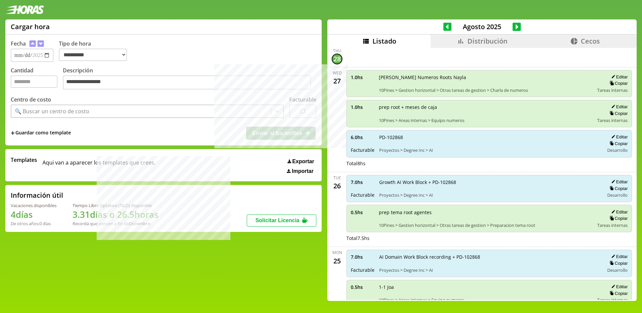  I want to click on span: Aqui van a aparecer los templates que crees., so click(99, 165).